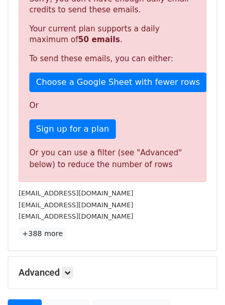 The width and height of the screenshot is (225, 305). Describe the element at coordinates (112, 159) in the screenshot. I see `div: Or you can use a filter (see "Advanced" below) to reduce the number of rows` at that location.